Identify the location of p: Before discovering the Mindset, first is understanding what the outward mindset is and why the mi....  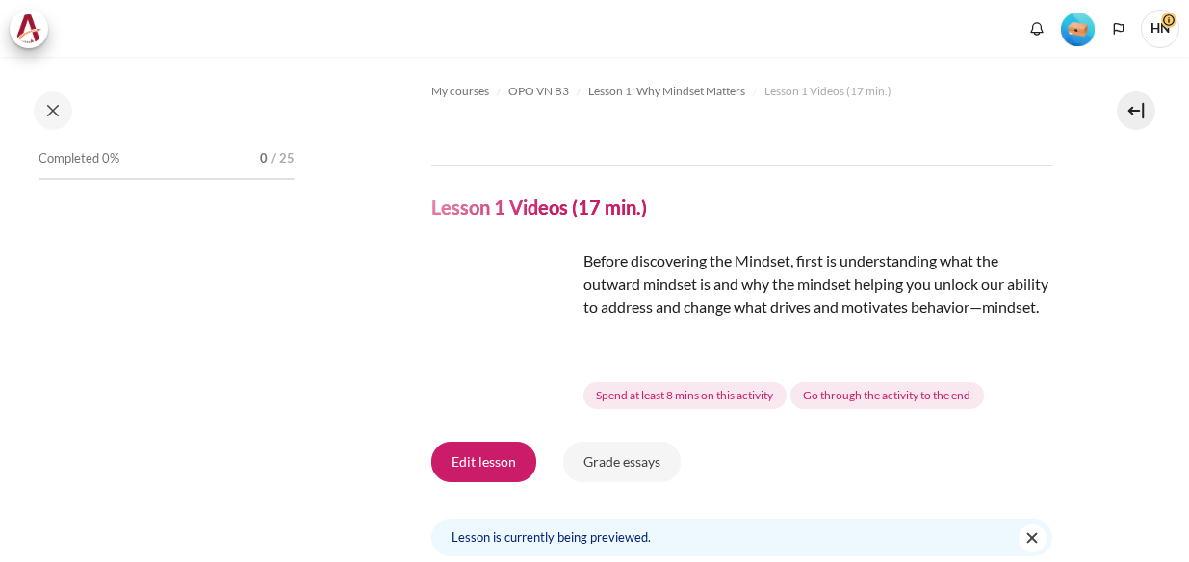
(741, 284).